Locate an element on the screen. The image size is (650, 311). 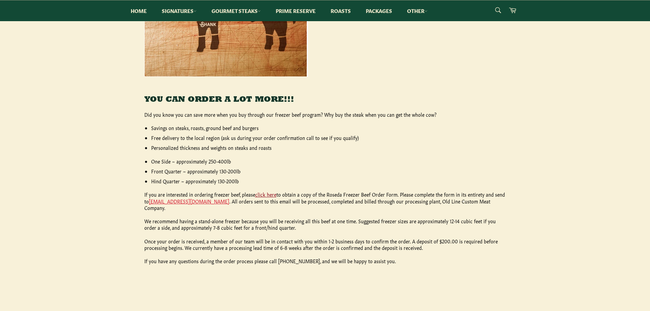
a: Gourmet Steaks is located at coordinates (236, 11).